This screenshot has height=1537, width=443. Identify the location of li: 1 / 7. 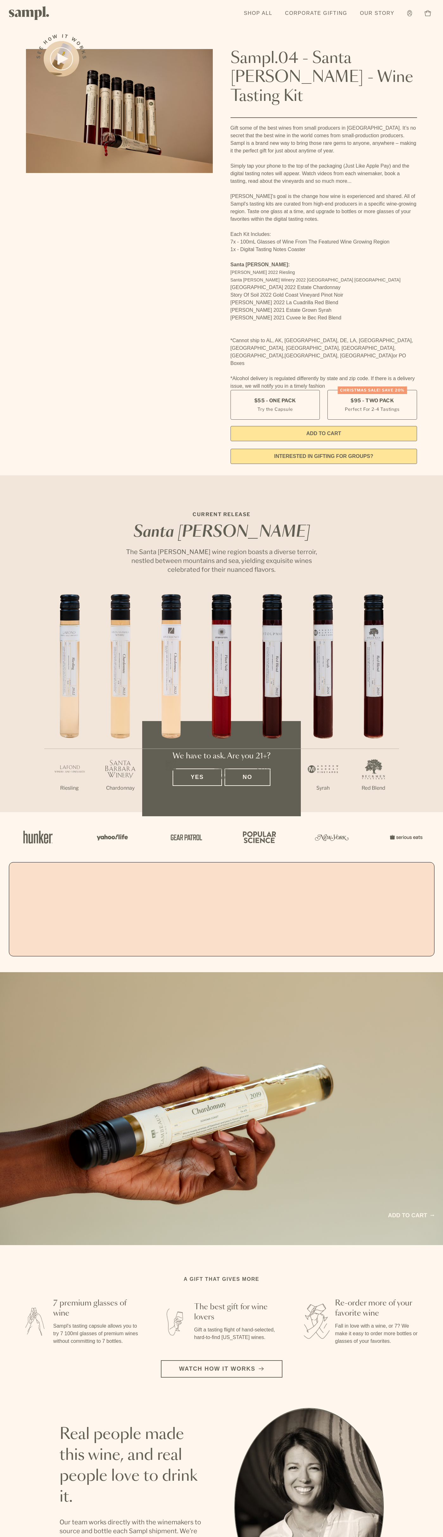
(70, 703).